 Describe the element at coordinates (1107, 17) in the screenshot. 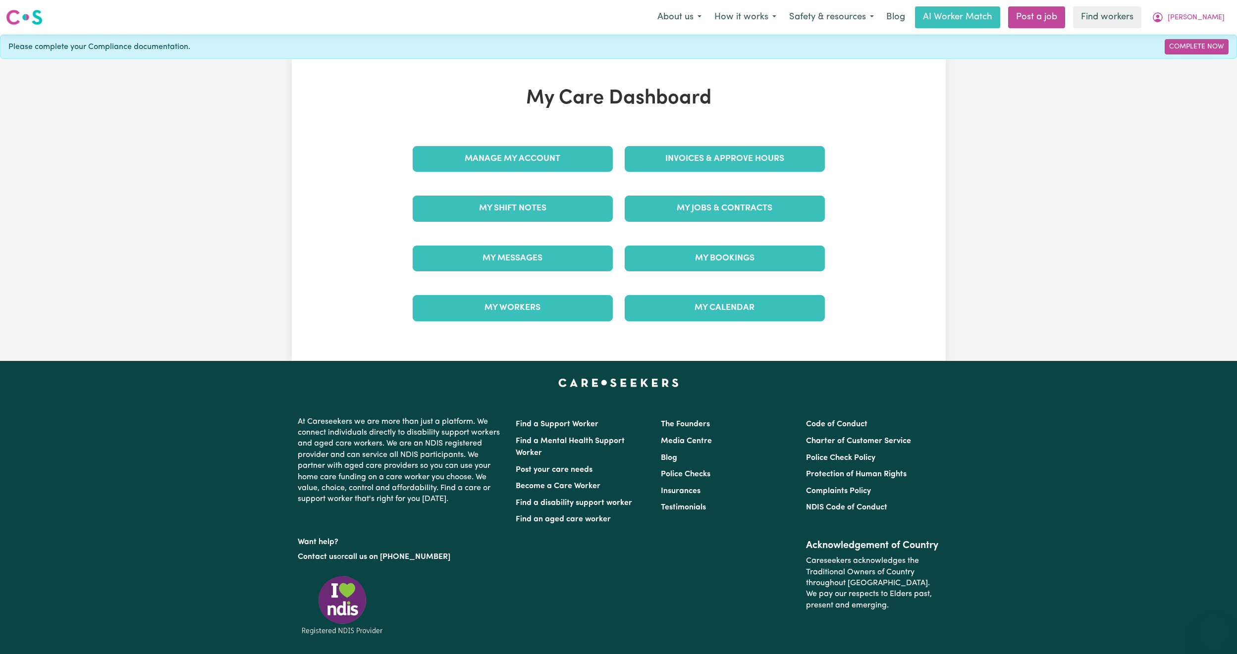

I see `a: Find workers` at that location.